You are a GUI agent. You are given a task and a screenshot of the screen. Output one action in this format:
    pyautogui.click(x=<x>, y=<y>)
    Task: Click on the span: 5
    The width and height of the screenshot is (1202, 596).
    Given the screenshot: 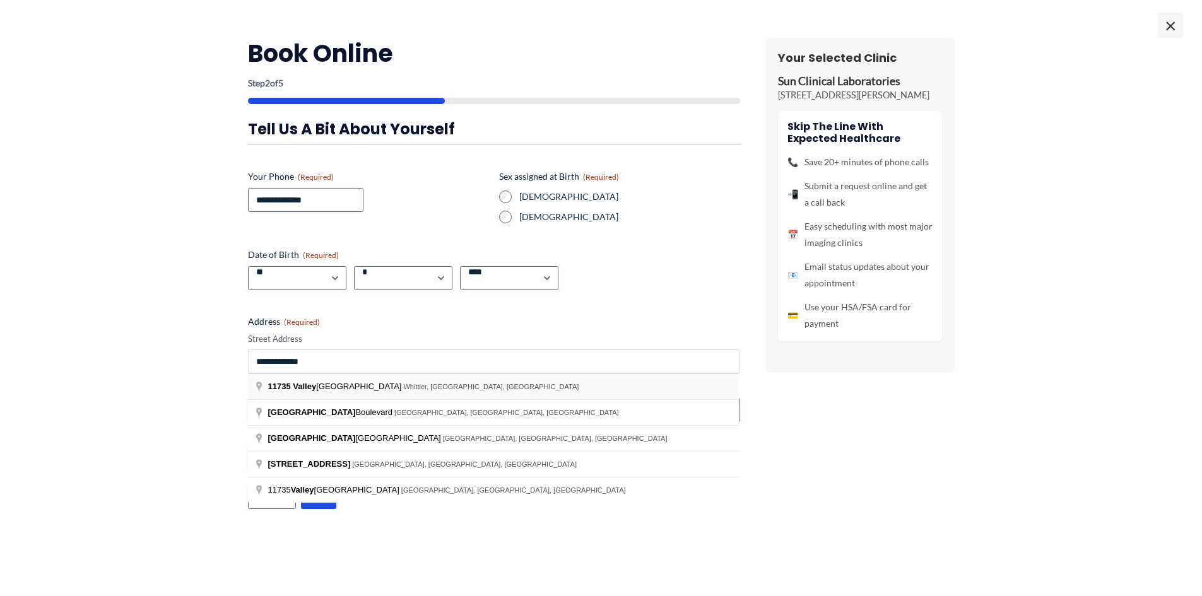 What is the action you would take?
    pyautogui.click(x=281, y=83)
    